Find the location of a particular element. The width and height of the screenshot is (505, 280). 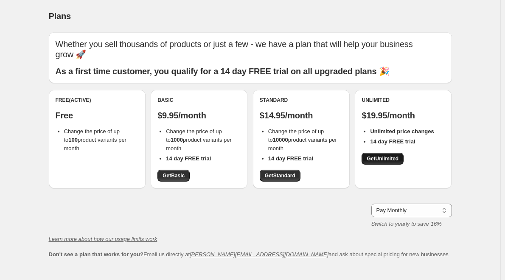

a: GetBasic is located at coordinates (174, 176).